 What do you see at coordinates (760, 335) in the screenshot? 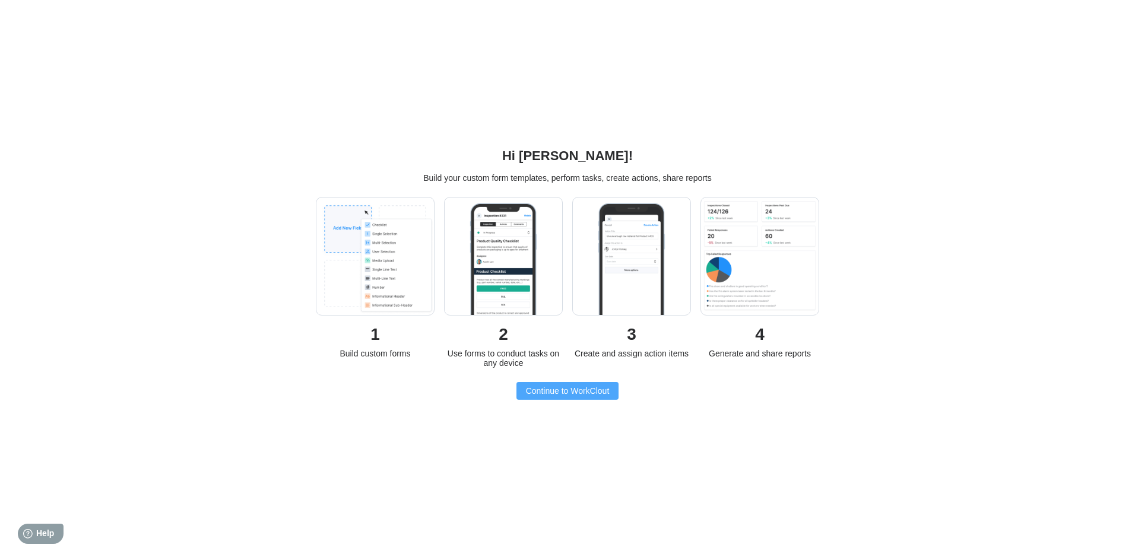
I see `div: 4` at bounding box center [760, 335].